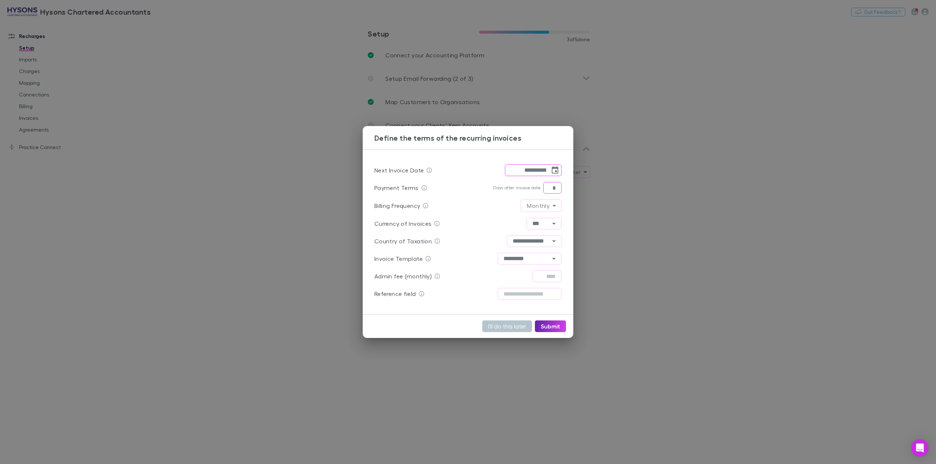 The height and width of the screenshot is (464, 936). What do you see at coordinates (403, 241) in the screenshot?
I see `p: Country of Taxation` at bounding box center [403, 241].